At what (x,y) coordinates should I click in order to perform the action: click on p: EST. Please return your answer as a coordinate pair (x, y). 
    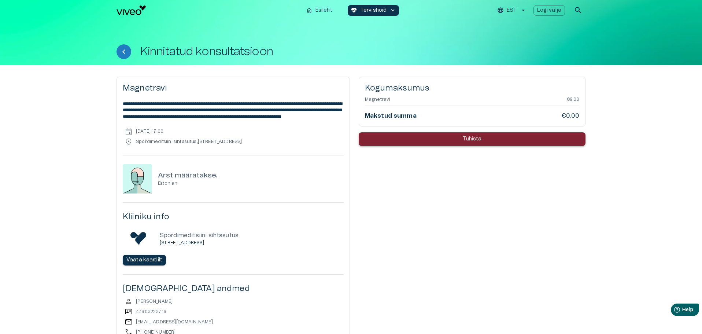
    Looking at the image, I should click on (511, 10).